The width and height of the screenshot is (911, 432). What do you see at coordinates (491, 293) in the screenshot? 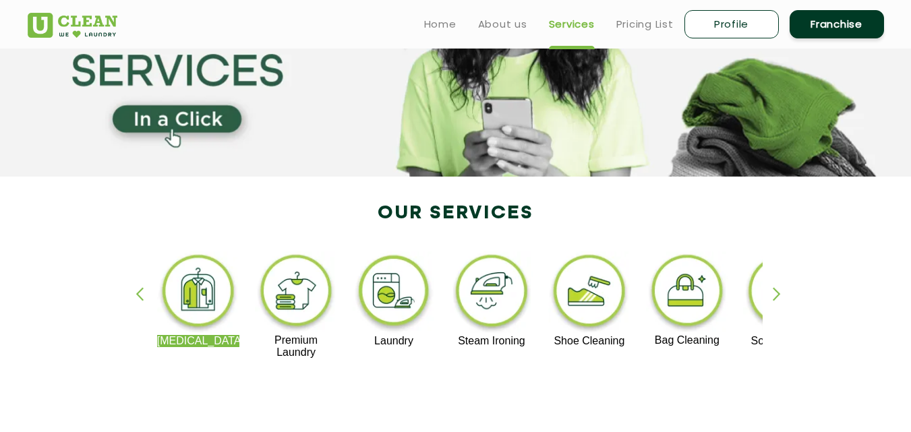
I see `img: steam_ironing_11zon.webp` at bounding box center [491, 293].